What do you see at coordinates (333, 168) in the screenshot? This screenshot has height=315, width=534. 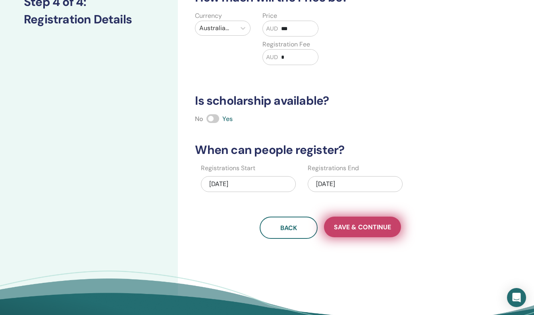 I see `label: Registrations End` at bounding box center [333, 168].